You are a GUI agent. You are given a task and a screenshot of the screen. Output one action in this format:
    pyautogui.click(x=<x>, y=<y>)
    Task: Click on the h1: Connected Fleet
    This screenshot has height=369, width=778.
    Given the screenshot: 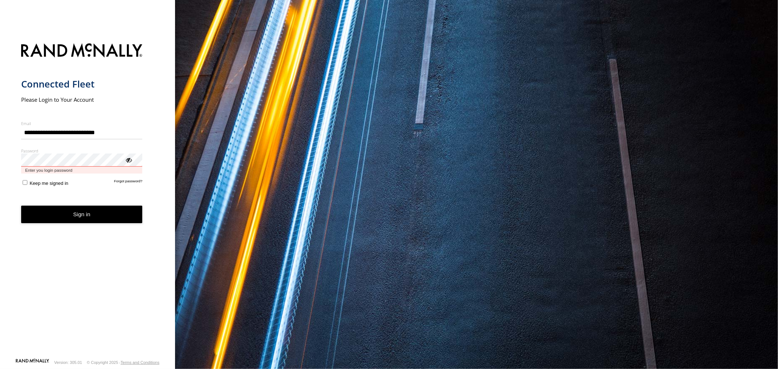 What is the action you would take?
    pyautogui.click(x=82, y=84)
    